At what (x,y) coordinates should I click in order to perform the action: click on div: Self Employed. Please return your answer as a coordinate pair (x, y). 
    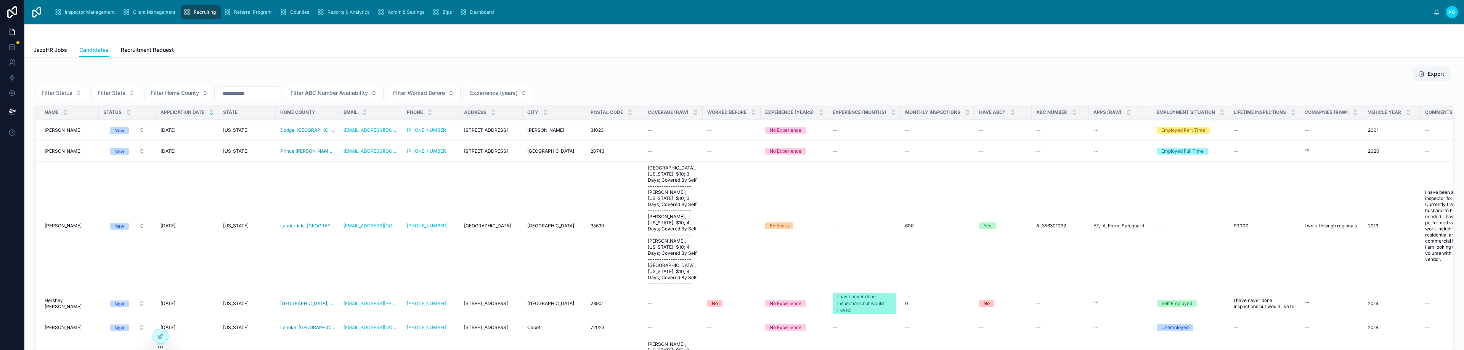
    Looking at the image, I should click on (1176, 304).